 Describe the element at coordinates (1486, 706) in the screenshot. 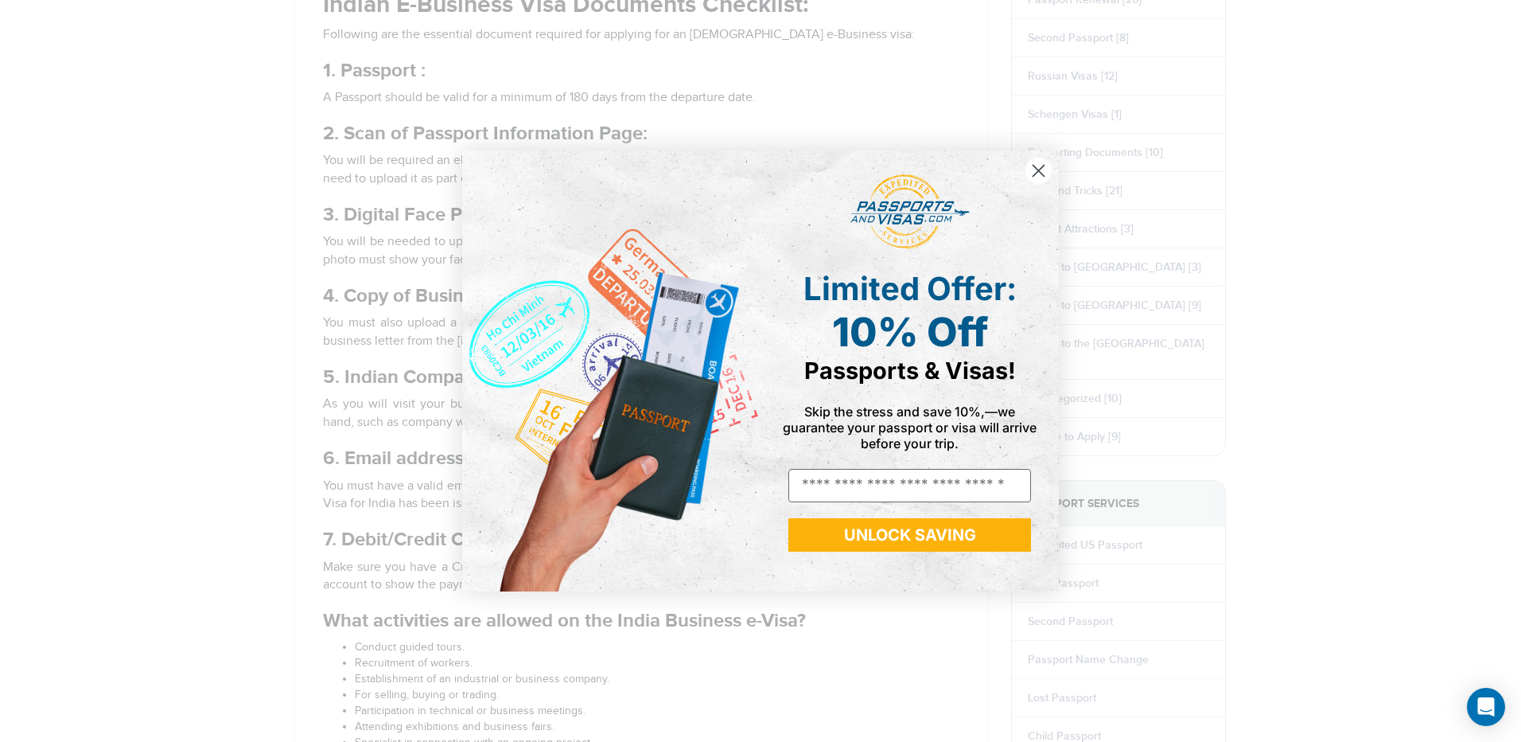

I see `div: Open Intercom Messenger` at that location.